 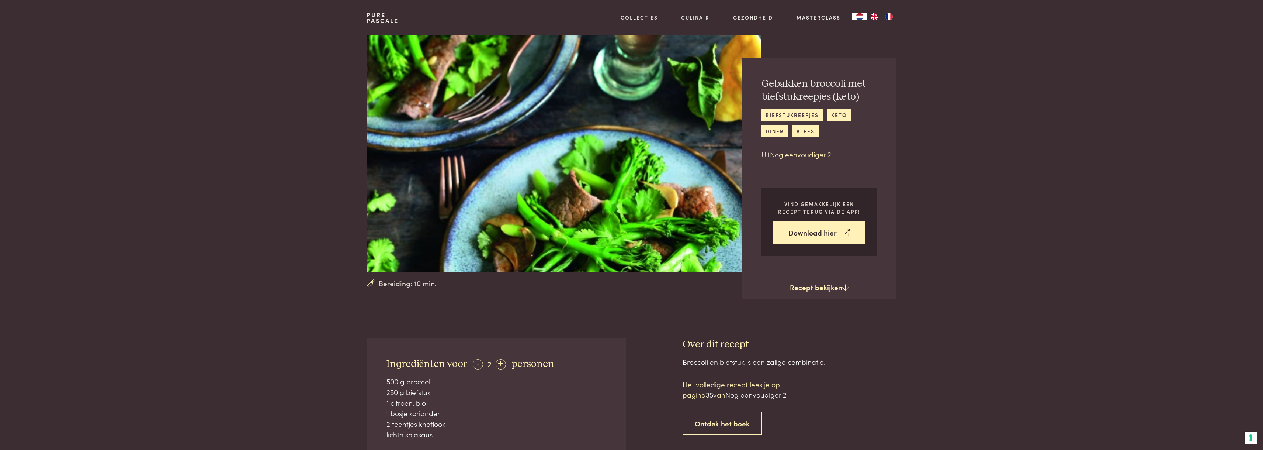 I want to click on img: Gebakken broccoli met biefstukreepjes (keto), so click(x=564, y=154).